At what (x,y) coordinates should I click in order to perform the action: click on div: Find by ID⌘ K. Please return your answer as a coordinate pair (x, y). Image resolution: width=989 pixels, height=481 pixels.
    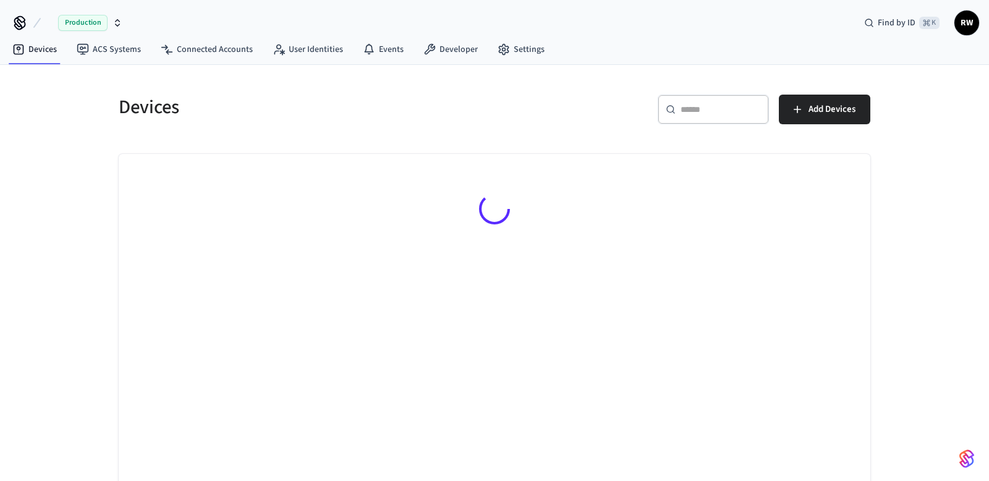
    Looking at the image, I should click on (902, 23).